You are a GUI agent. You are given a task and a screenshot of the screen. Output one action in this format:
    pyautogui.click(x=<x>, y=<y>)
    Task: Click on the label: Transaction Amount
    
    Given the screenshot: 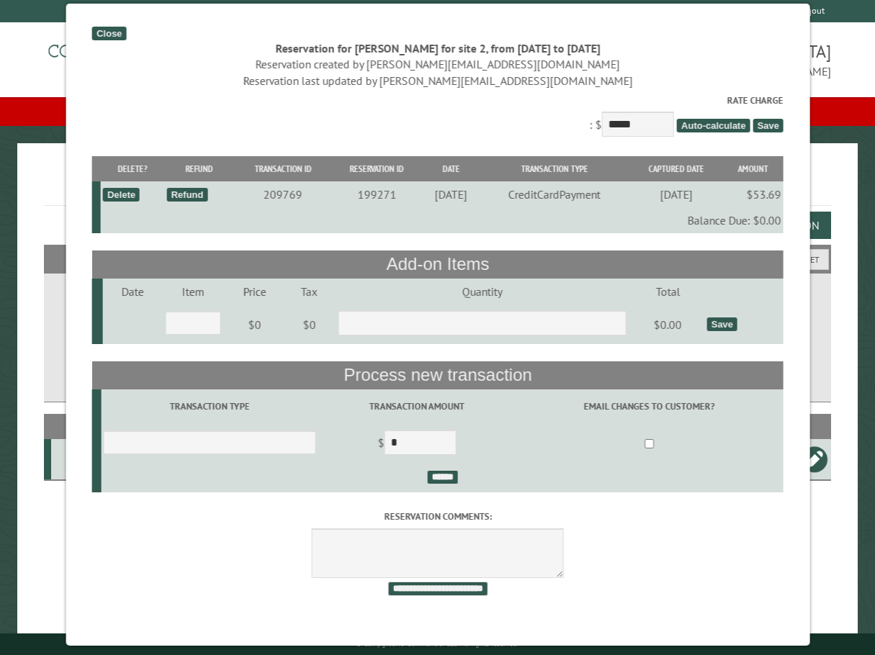 What is the action you would take?
    pyautogui.click(x=416, y=406)
    